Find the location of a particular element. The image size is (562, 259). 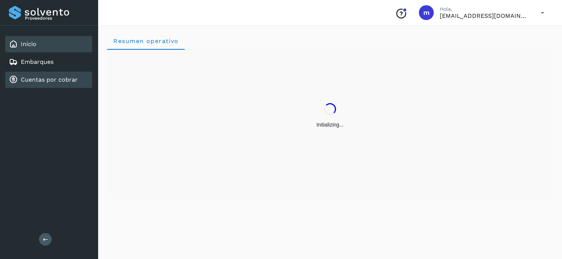

div: Embarques is located at coordinates (49, 62).